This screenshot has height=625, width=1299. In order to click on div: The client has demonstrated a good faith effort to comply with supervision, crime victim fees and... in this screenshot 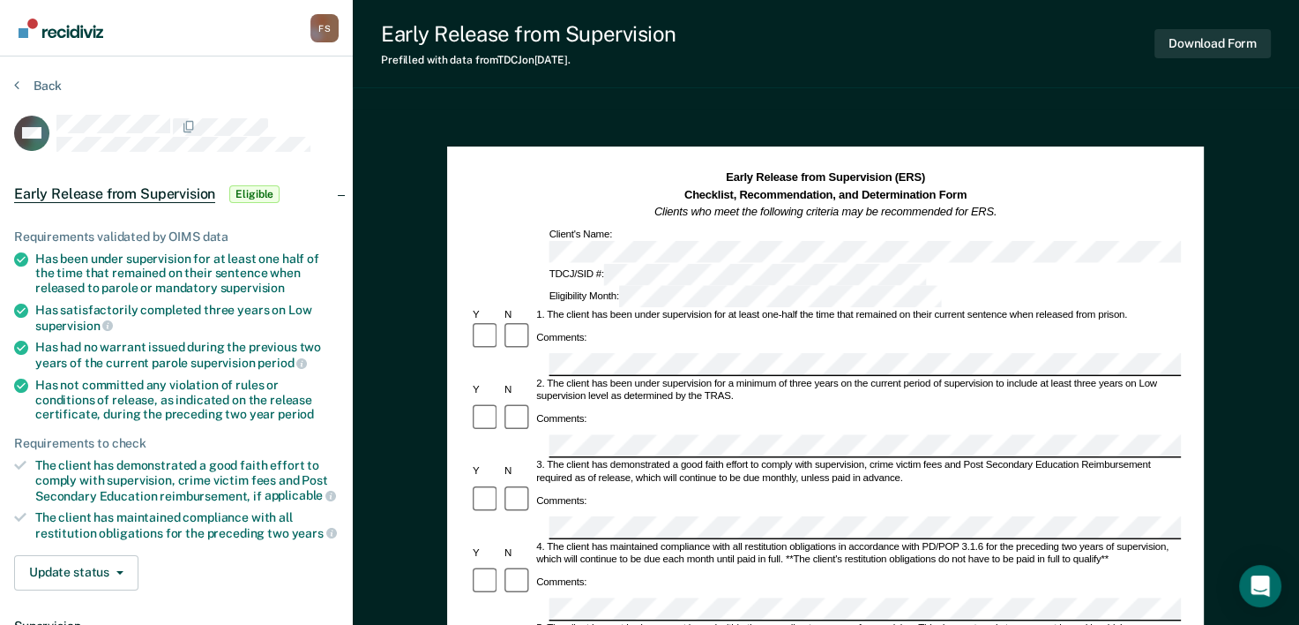, I will do `click(187, 480)`.